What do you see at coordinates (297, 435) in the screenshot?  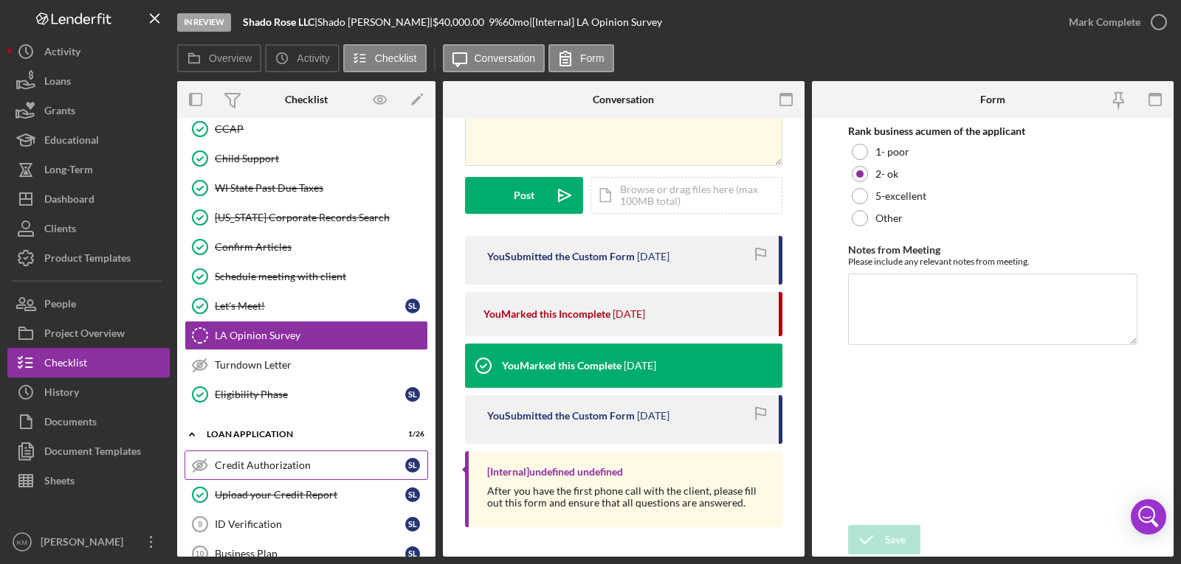 I see `div: Loan Application` at bounding box center [297, 435].